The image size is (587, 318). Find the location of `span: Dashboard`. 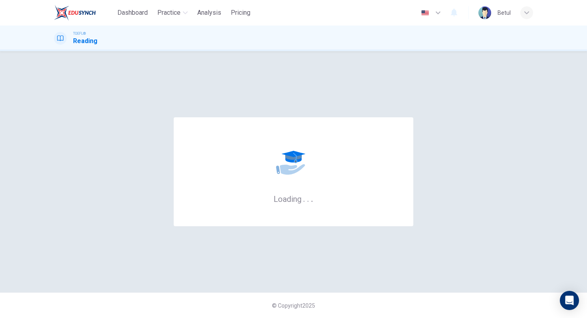

span: Dashboard is located at coordinates (133, 13).